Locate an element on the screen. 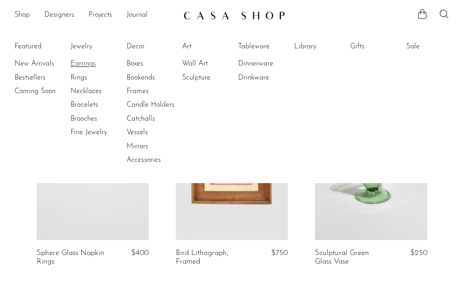 The image size is (464, 288). a: Bookends is located at coordinates (161, 78).